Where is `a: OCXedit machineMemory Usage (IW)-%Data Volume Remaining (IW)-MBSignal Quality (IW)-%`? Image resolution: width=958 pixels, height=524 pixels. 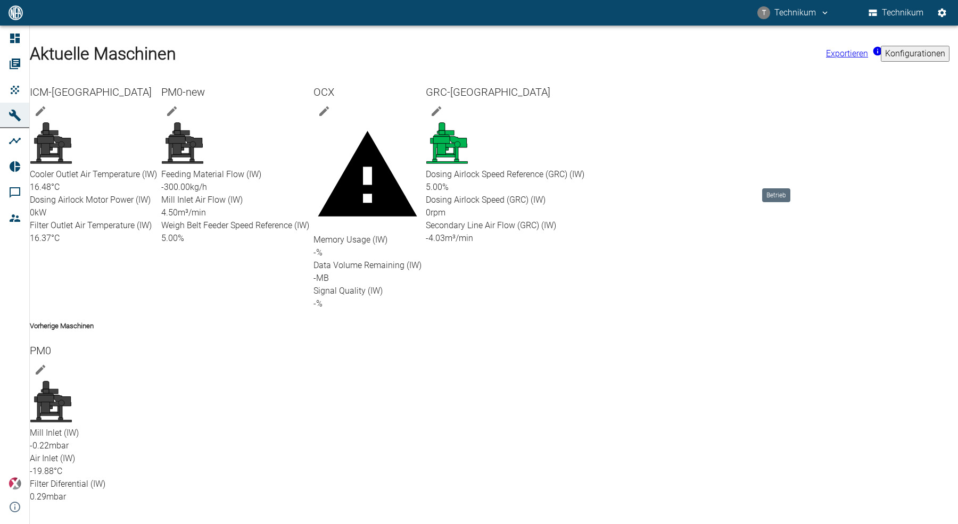 a: OCXedit machineMemory Usage (IW)-%Data Volume Remaining (IW)-MBSignal Quality (IW)-% is located at coordinates (367, 197).